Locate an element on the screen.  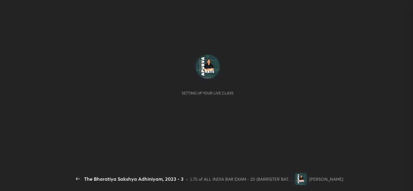
div: Setting up your live class is located at coordinates (207, 93).